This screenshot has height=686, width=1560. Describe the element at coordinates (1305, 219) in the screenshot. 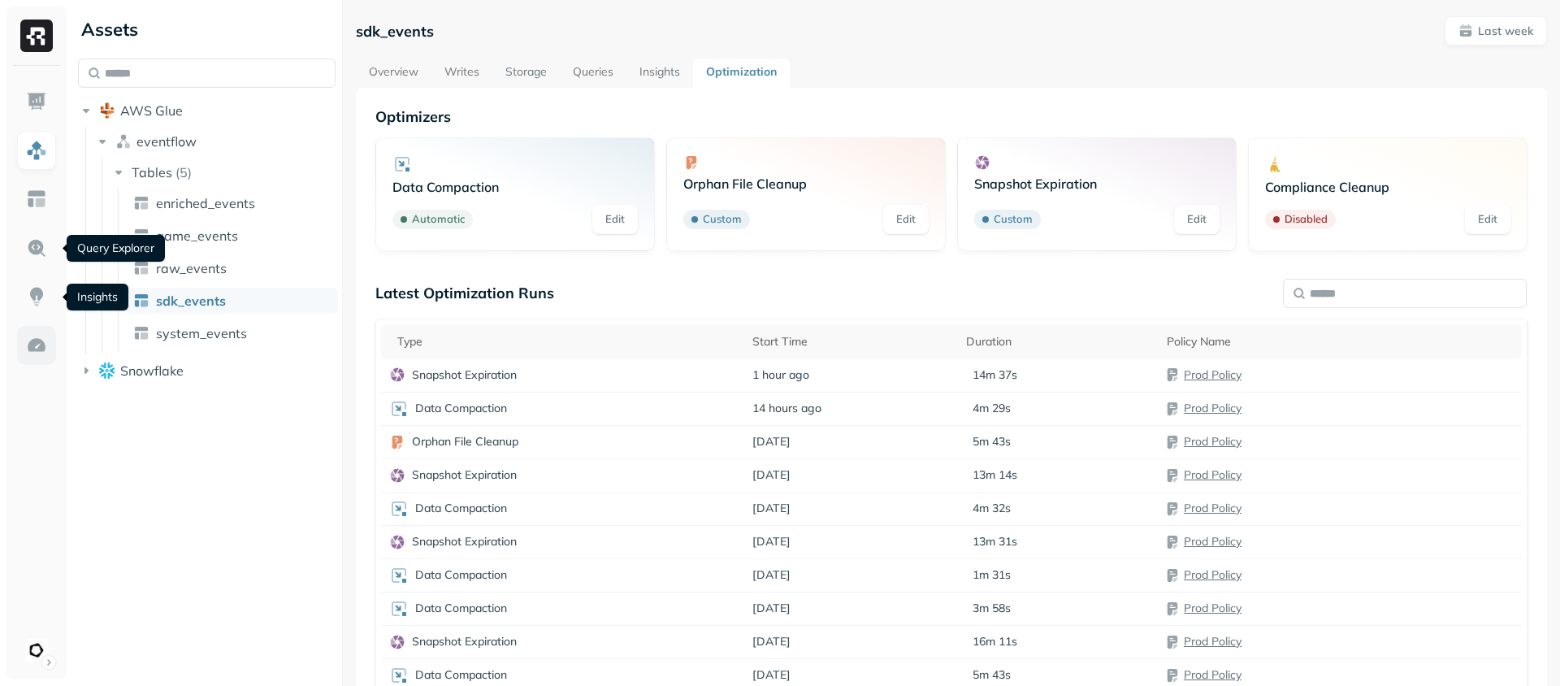

I see `p: Disabled` at that location.